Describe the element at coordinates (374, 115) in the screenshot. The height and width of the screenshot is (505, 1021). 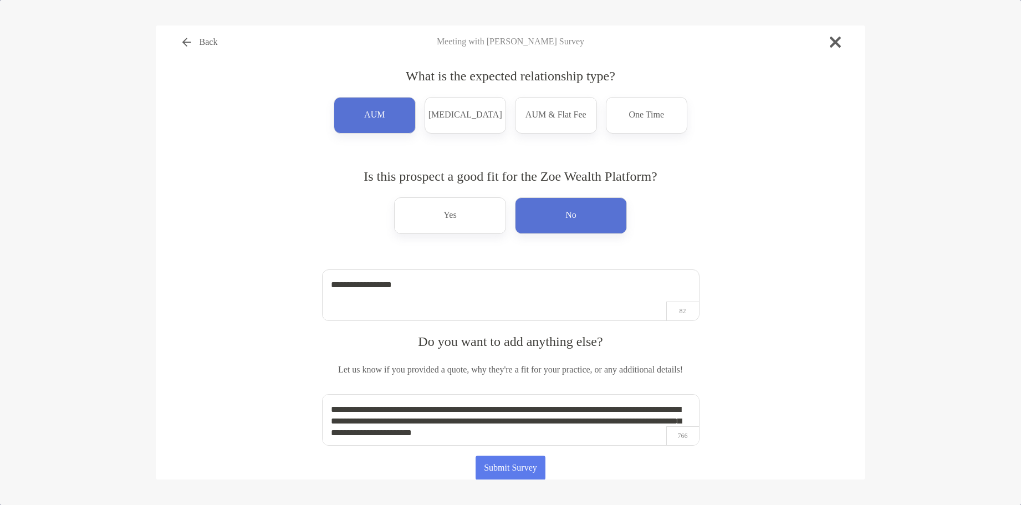
I see `p: AUM` at that location.